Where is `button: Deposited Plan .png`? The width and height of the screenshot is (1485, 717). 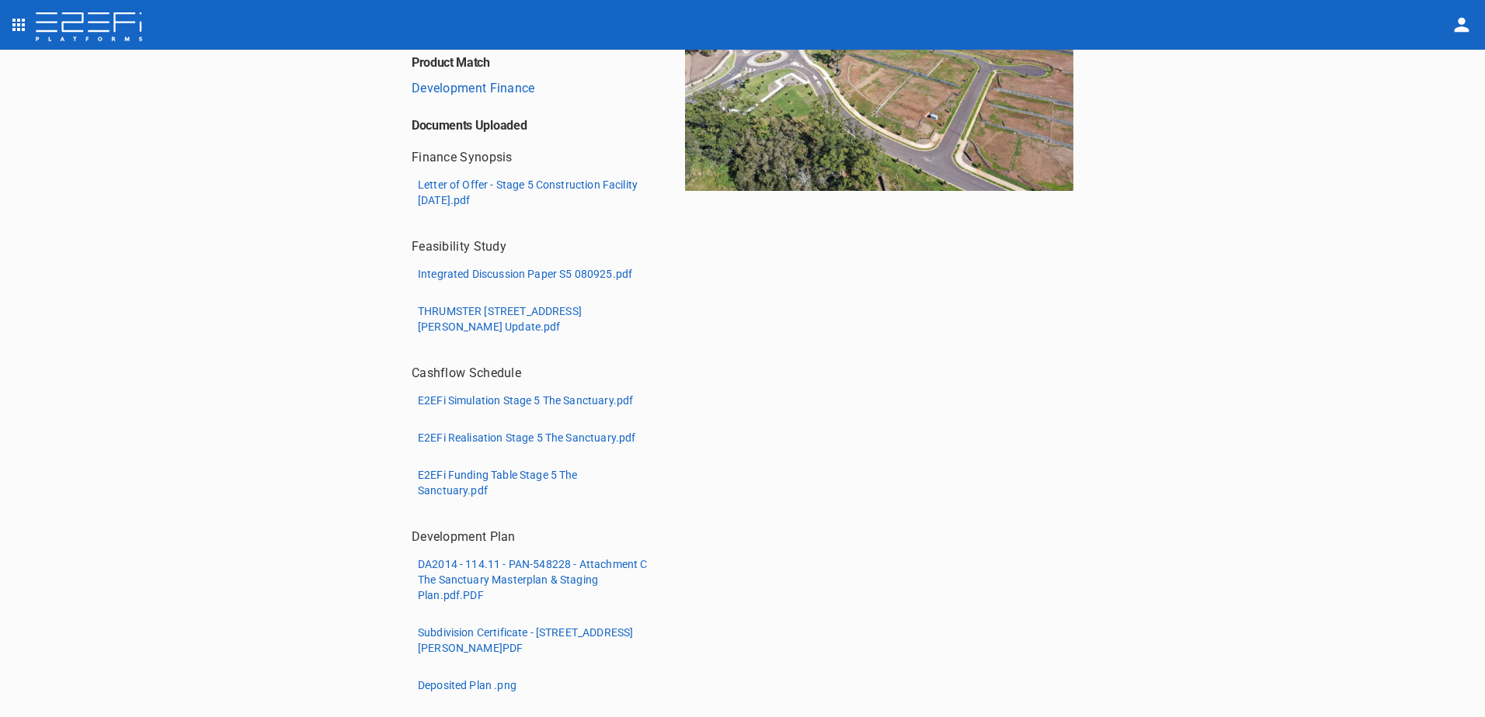
button: Deposited Plan .png is located at coordinates (467, 686).